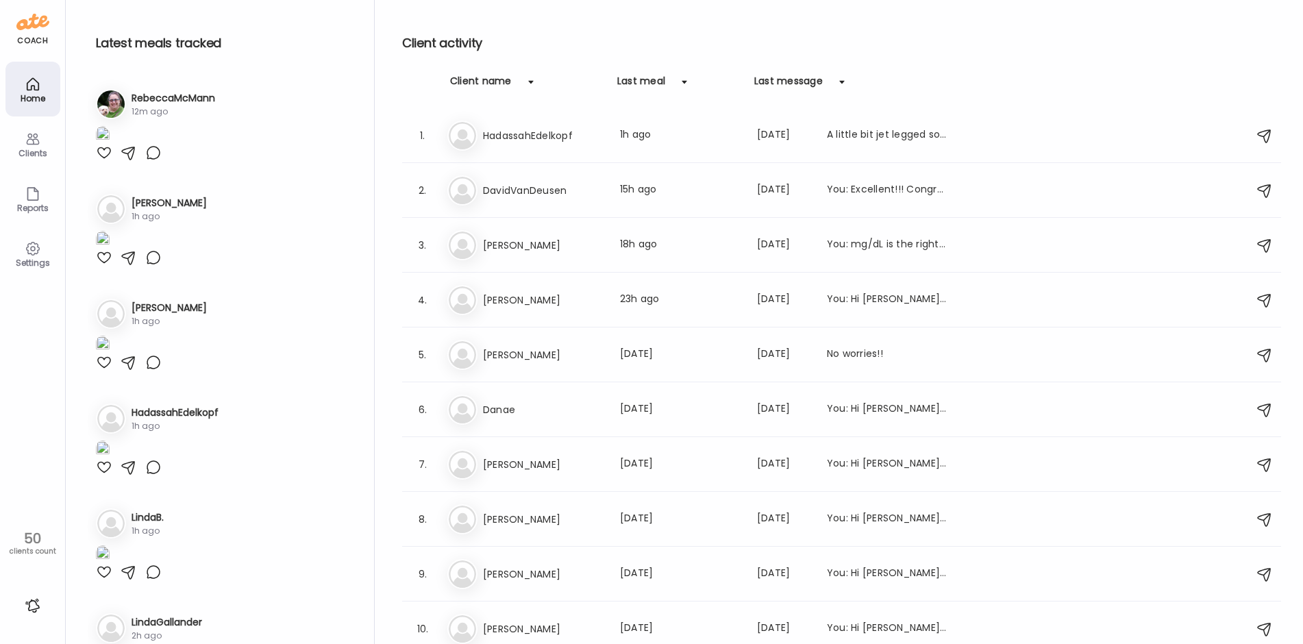  I want to click on div: 5., so click(423, 355).